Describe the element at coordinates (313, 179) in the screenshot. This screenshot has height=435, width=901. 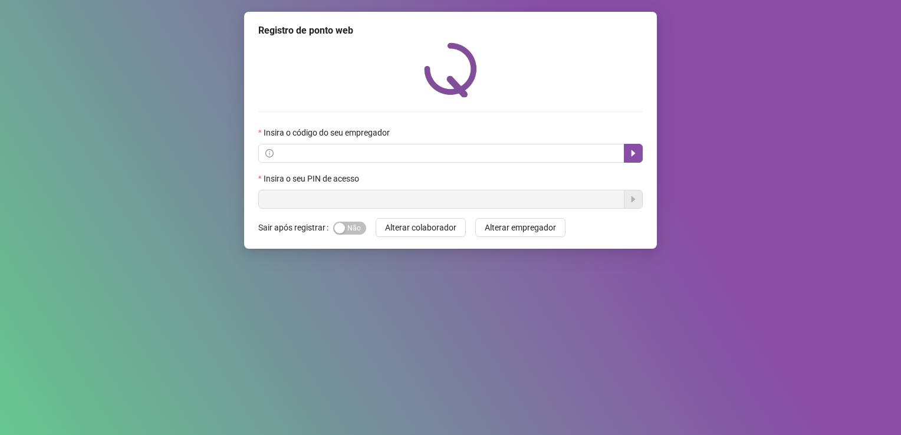
I see `label: Insira o seu PIN de acesso` at that location.